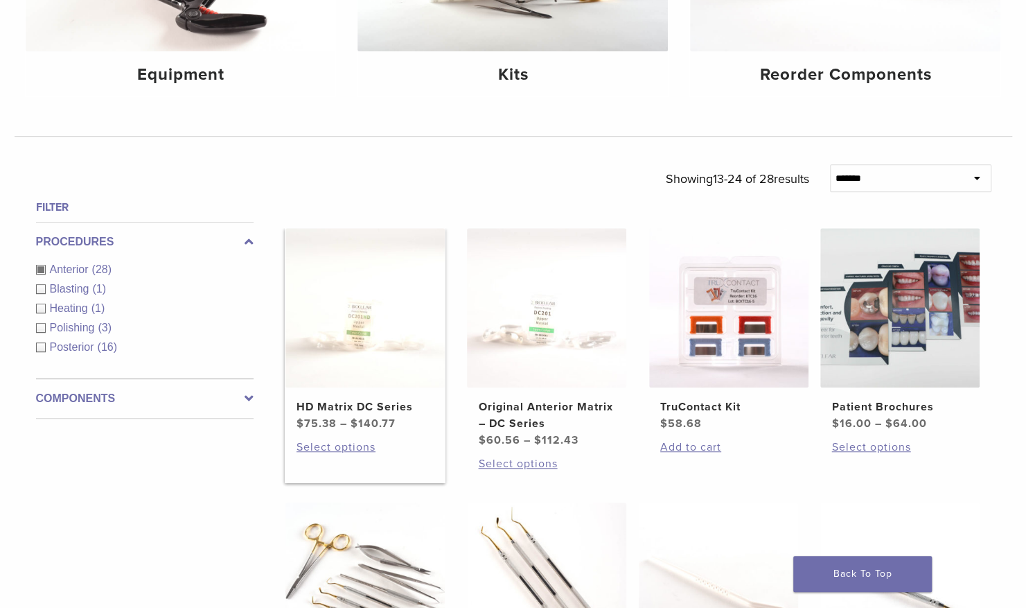 This screenshot has width=1026, height=608. Describe the element at coordinates (71, 288) in the screenshot. I see `span: Blasting` at that location.